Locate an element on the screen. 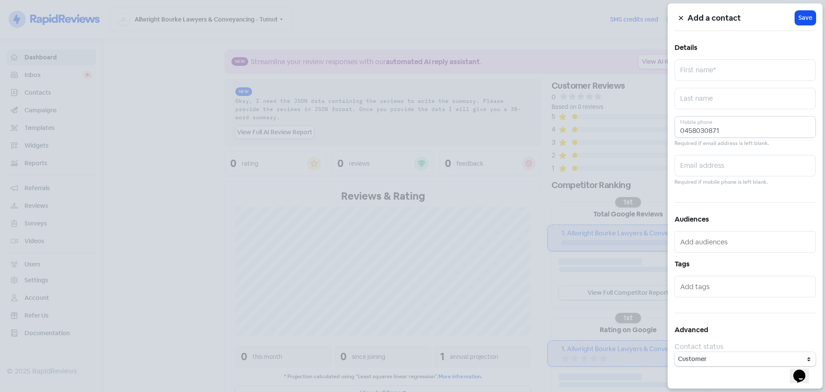  small: Required if mobile phone is left blank. is located at coordinates (721, 182).